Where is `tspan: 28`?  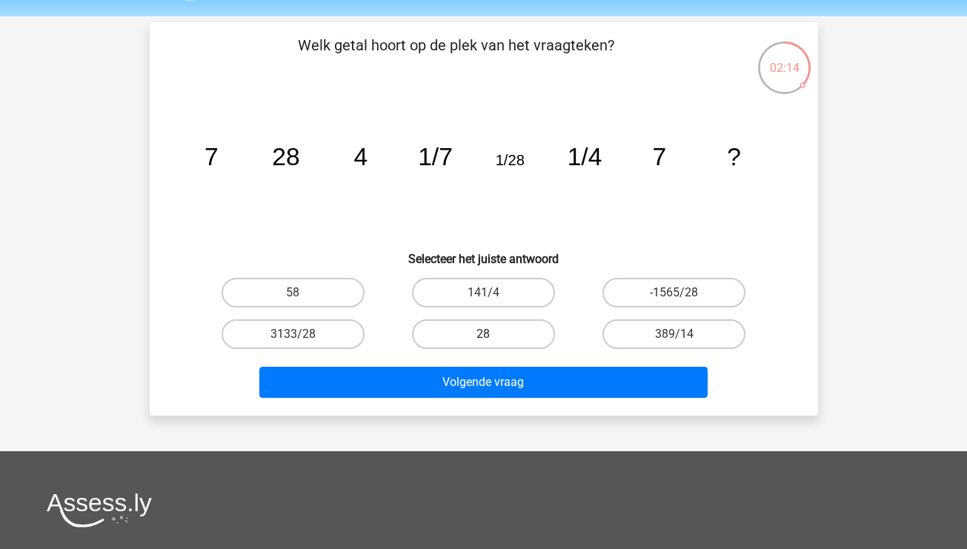 tspan: 28 is located at coordinates (285, 156).